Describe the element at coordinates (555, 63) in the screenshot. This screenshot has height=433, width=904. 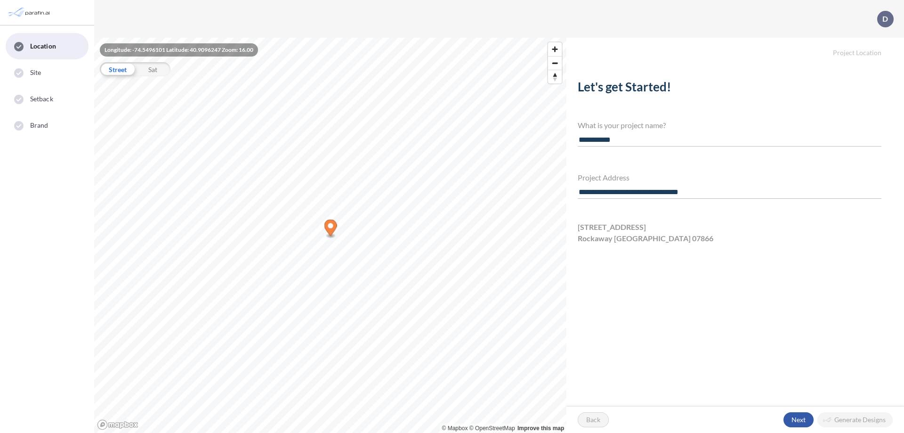
I see `span: Zoom out` at that location.